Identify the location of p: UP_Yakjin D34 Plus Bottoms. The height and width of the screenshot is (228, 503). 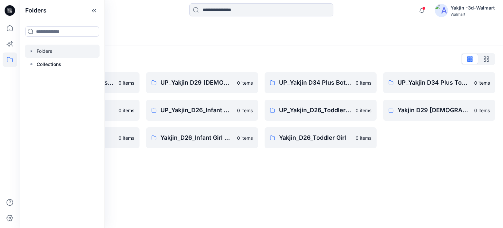
(316, 83).